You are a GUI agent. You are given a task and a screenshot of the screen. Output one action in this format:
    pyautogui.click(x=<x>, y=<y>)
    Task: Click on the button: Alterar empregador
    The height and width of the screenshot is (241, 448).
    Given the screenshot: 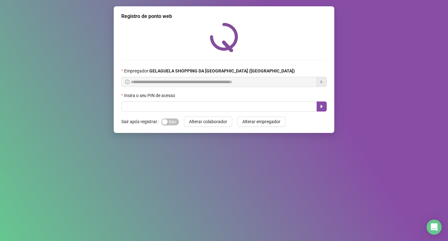 What is the action you would take?
    pyautogui.click(x=261, y=122)
    